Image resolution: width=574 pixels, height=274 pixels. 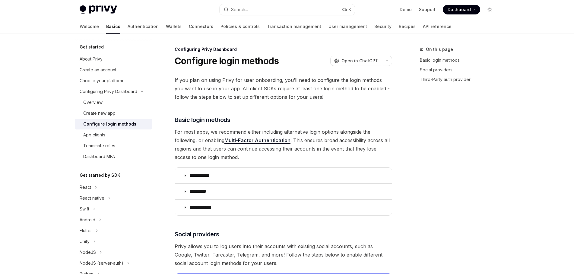 I want to click on a: Support, so click(x=427, y=10).